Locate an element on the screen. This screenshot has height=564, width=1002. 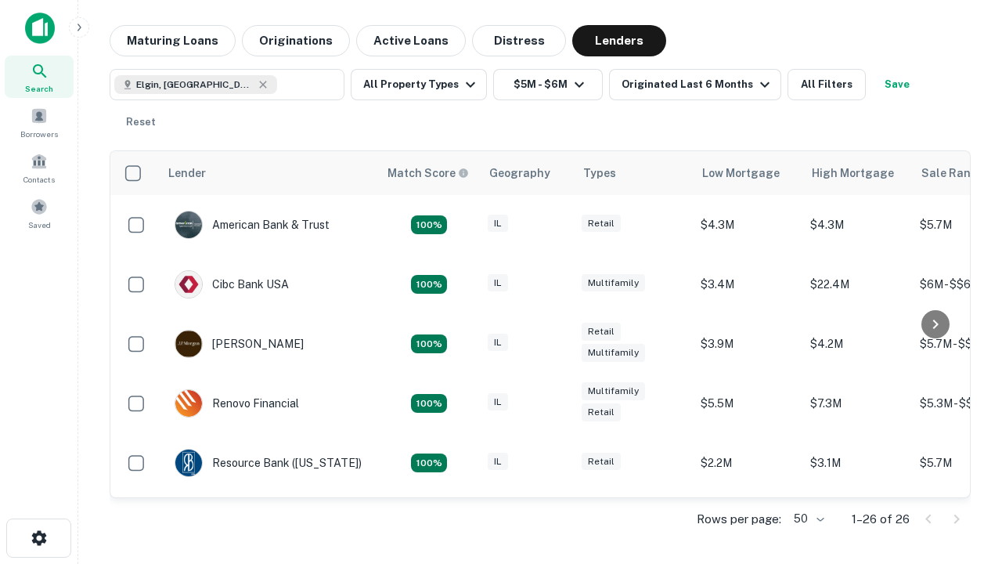
div: Cibc Bank USA is located at coordinates (232, 284).